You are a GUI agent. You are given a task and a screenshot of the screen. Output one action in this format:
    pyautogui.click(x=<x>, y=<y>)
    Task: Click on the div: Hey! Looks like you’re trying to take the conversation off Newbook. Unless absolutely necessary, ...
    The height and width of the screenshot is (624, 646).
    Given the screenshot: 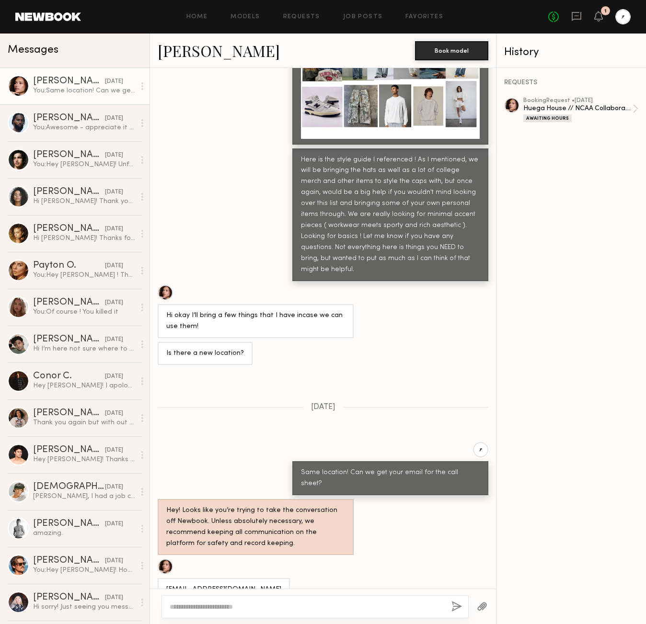 What is the action you would take?
    pyautogui.click(x=255, y=528)
    